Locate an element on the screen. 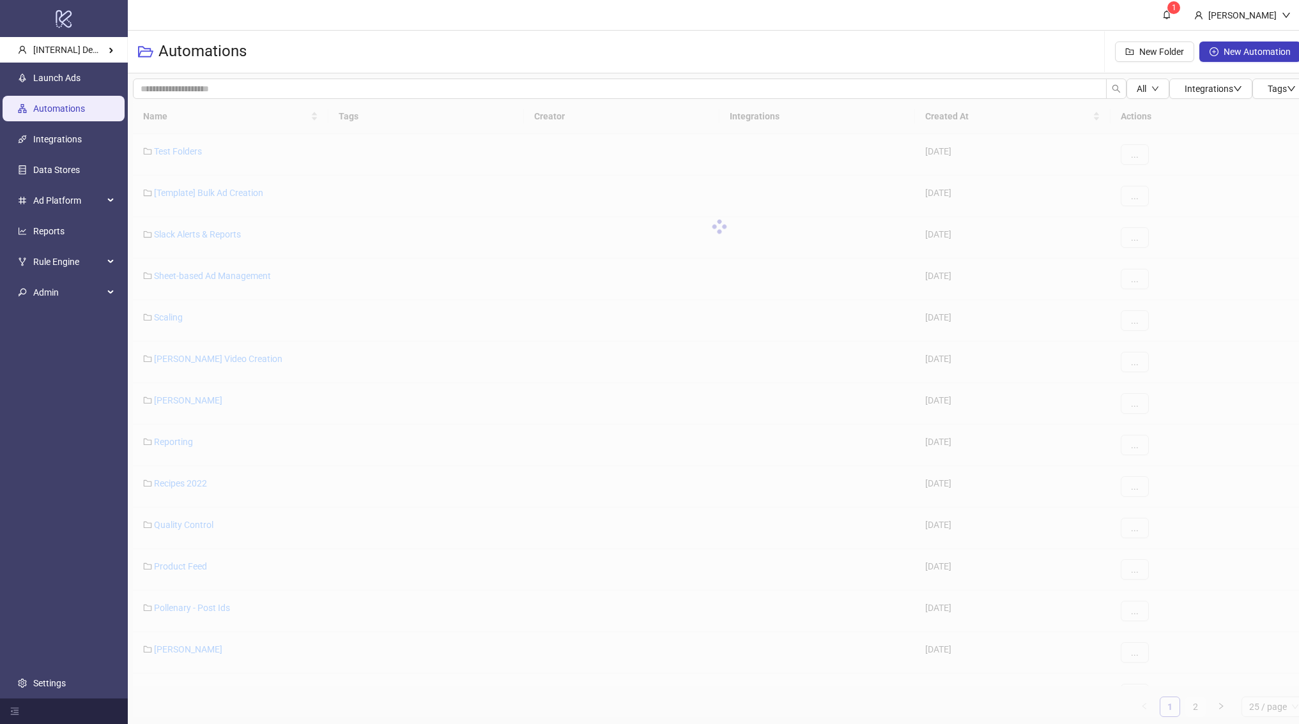  span: New Automation is located at coordinates (1257, 52).